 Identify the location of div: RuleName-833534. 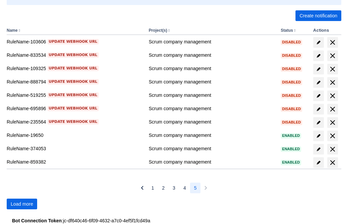
(75, 55).